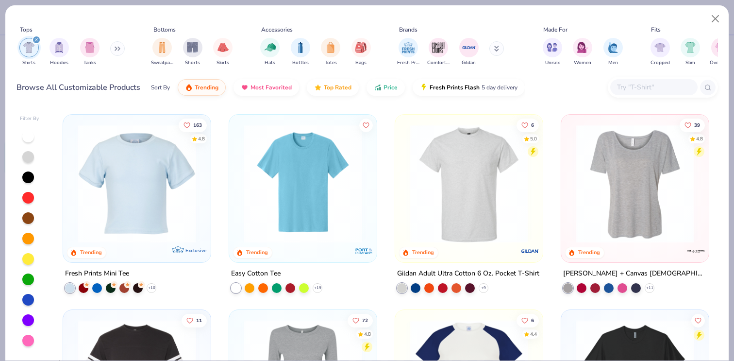  Describe the element at coordinates (364, 250) in the screenshot. I see `img: Port & Company logo` at that location.